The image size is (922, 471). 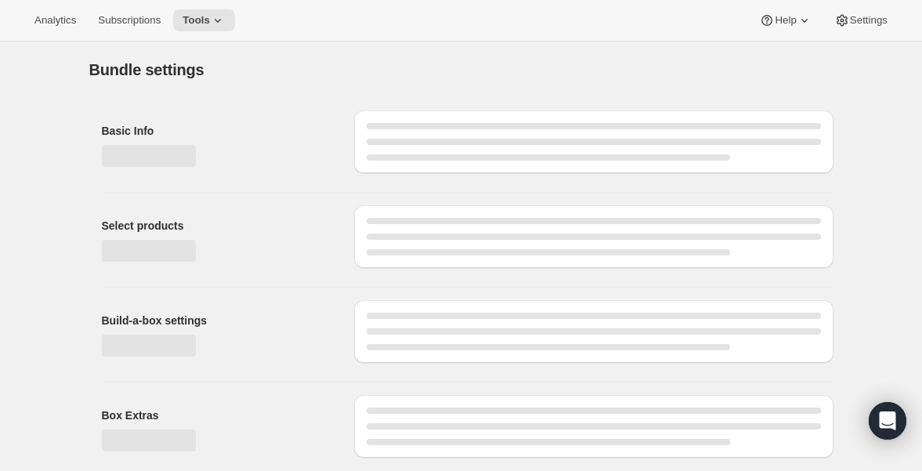 I want to click on span: Tools, so click(x=196, y=20).